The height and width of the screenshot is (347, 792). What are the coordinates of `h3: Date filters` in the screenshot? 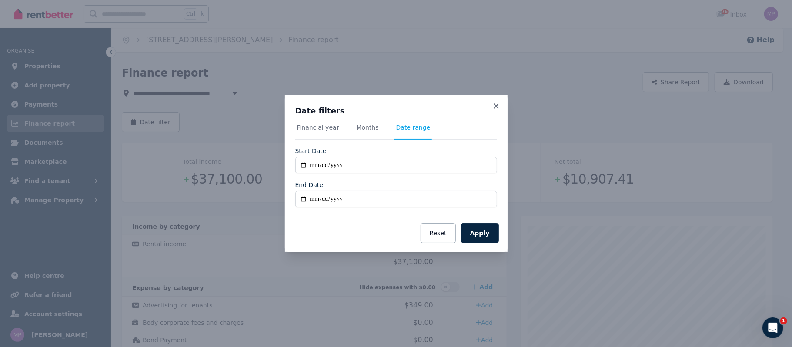 It's located at (396, 111).